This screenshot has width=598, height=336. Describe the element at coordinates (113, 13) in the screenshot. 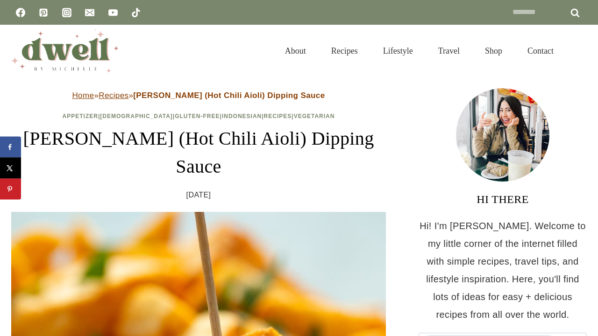

I see `a: YouTube` at that location.